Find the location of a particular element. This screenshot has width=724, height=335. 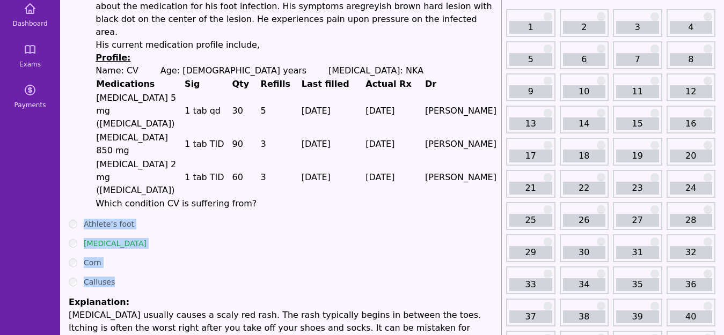

a: 30 is located at coordinates (584, 253).